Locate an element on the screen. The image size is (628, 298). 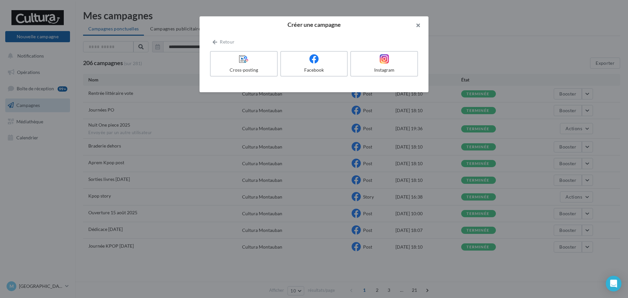
div: Open Intercom Messenger is located at coordinates (613, 283).